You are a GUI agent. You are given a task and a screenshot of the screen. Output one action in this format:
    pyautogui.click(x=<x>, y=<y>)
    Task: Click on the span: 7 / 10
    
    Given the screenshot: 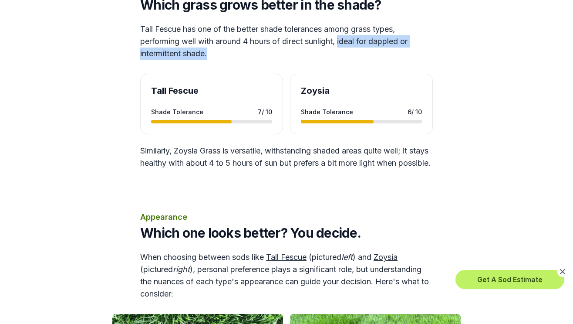 What is the action you would take?
    pyautogui.click(x=265, y=112)
    